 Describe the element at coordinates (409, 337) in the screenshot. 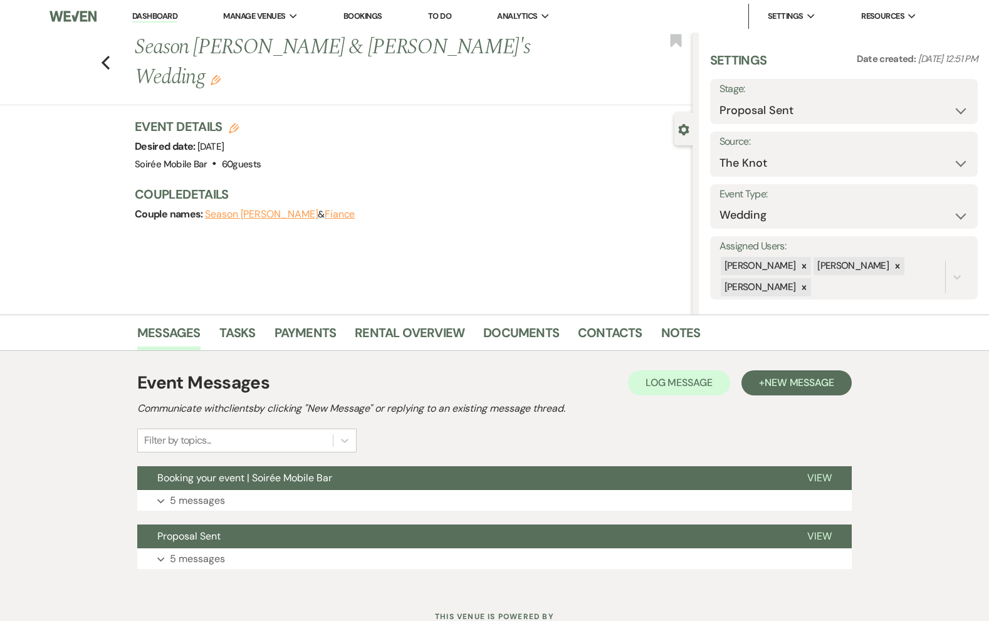

I see `a: Rental Overview` at that location.